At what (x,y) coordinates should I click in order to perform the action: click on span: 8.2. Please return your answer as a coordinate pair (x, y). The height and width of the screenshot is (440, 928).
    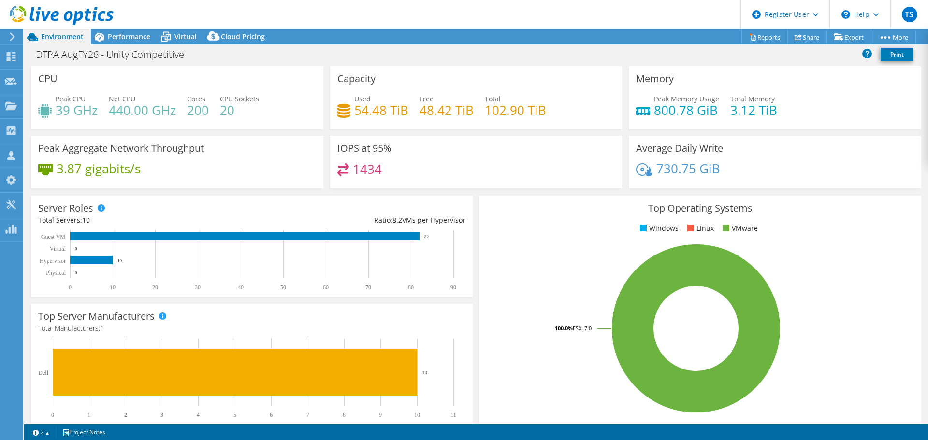
    Looking at the image, I should click on (397, 220).